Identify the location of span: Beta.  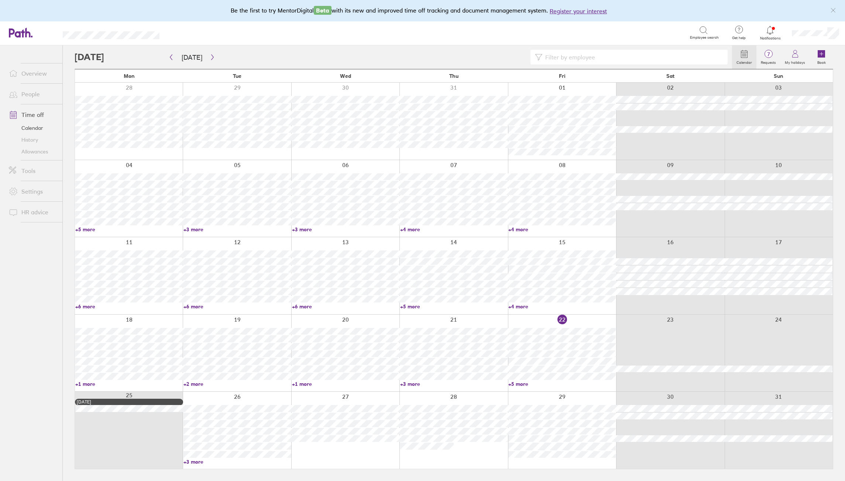
(323, 10).